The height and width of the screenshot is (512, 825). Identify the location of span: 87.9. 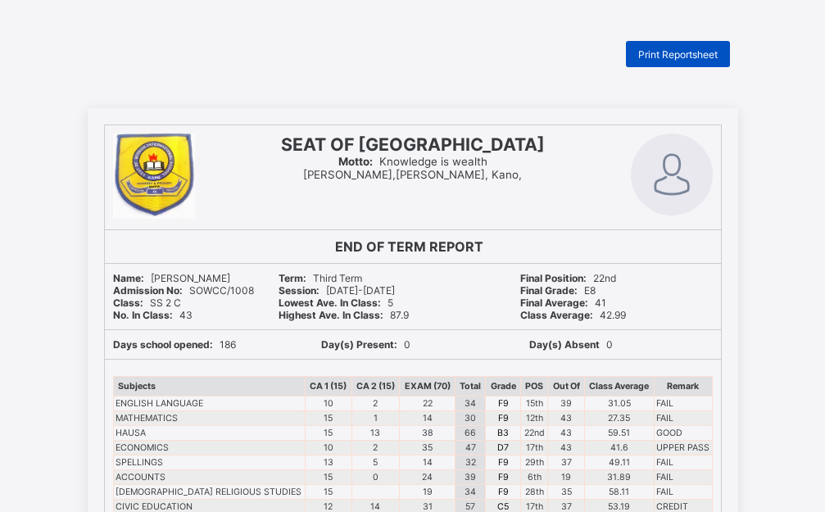
(343, 314).